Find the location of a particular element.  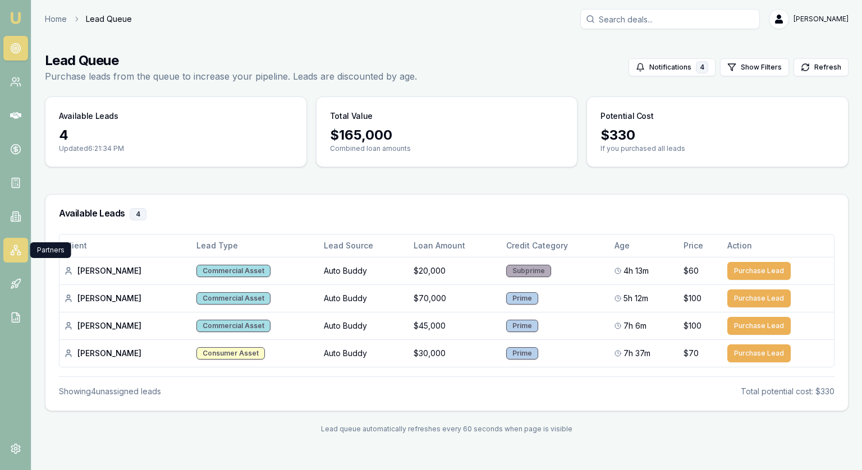

td: $70,000 is located at coordinates (456, 298).